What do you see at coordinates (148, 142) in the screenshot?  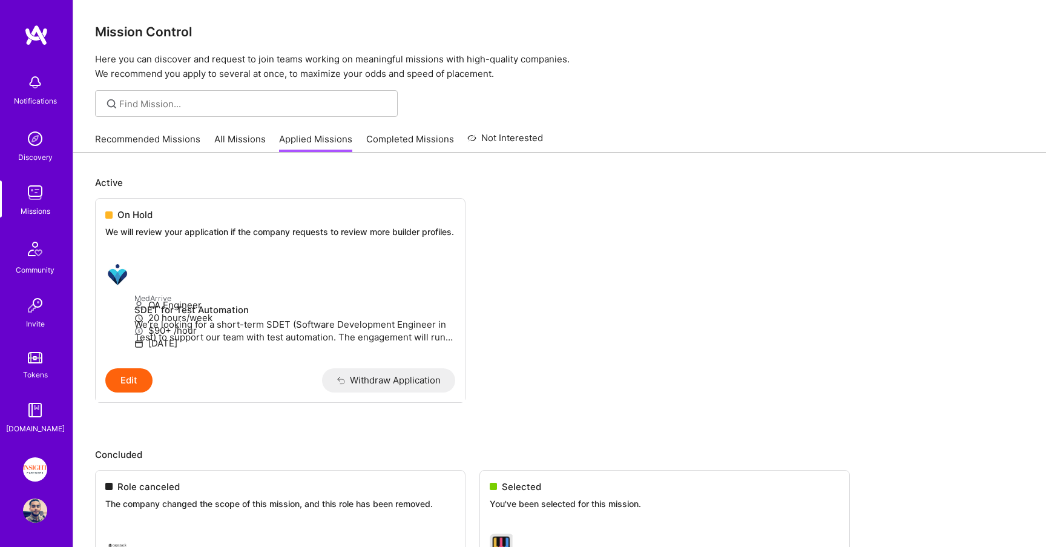 I see `a: Recommended Missions` at bounding box center [148, 142].